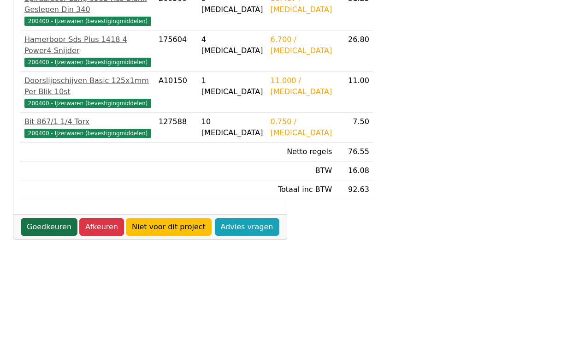 The width and height of the screenshot is (585, 364). What do you see at coordinates (88, 127) in the screenshot?
I see `a: Bit 867/1 1/4 Torx200400 - IJzerwaren (bevestigingmiddelen)` at bounding box center [88, 127].